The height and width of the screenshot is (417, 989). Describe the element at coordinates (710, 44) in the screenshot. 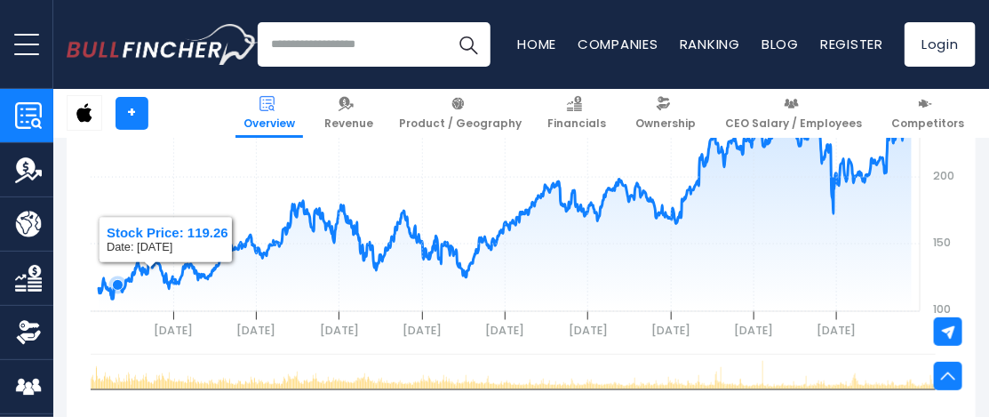

I see `a: Ranking` at that location.